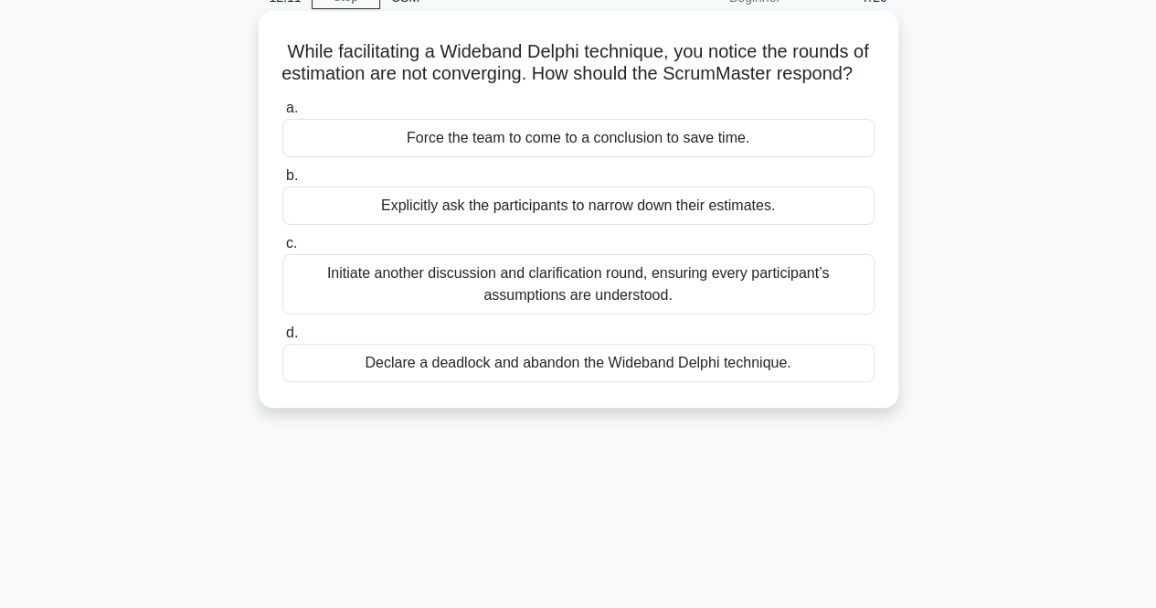 This screenshot has width=1156, height=608. I want to click on span: c., so click(291, 242).